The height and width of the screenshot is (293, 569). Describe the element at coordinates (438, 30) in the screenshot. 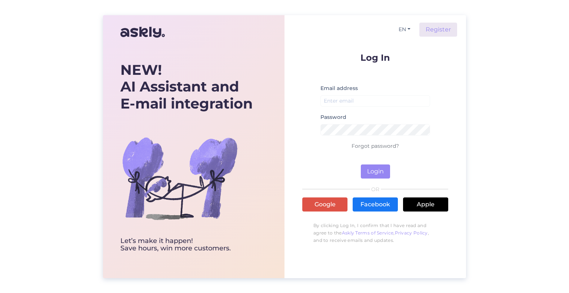

I see `a: Register` at that location.